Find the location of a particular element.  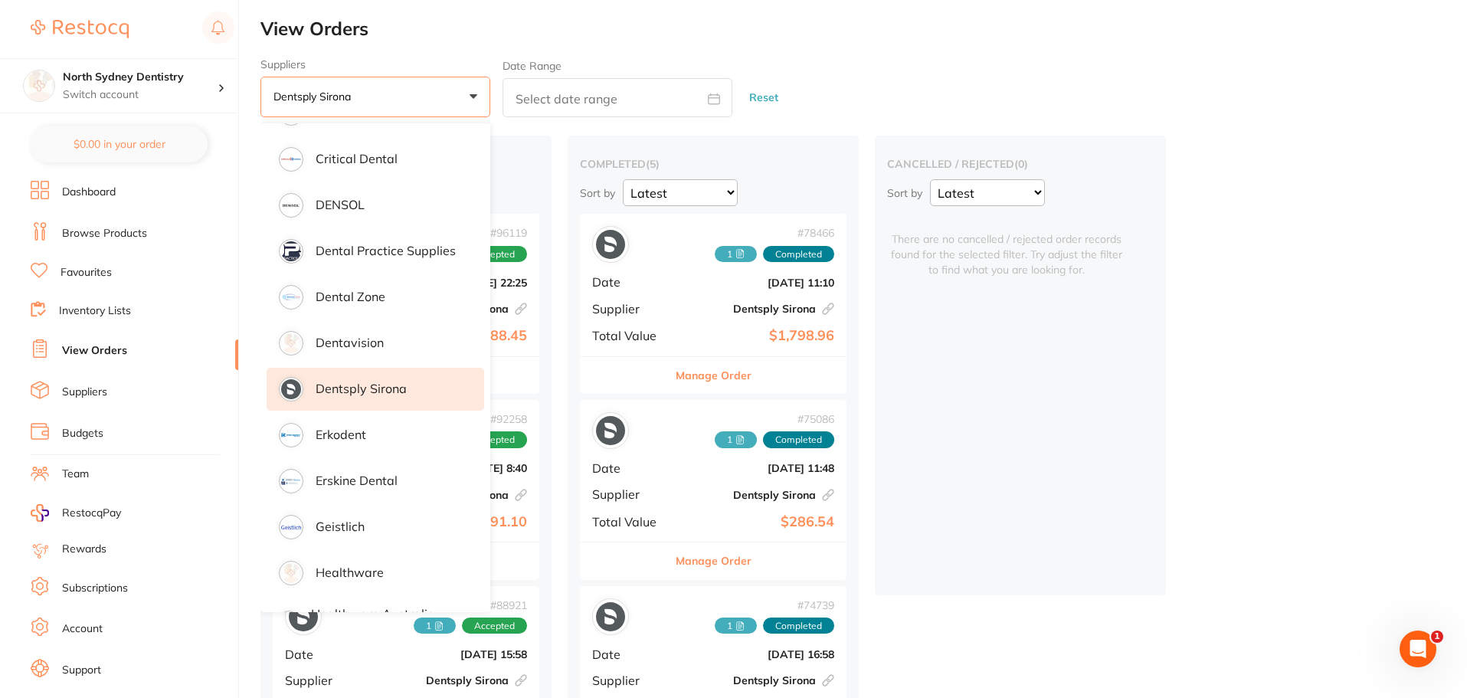

img: Restocq Logo is located at coordinates (80, 29).